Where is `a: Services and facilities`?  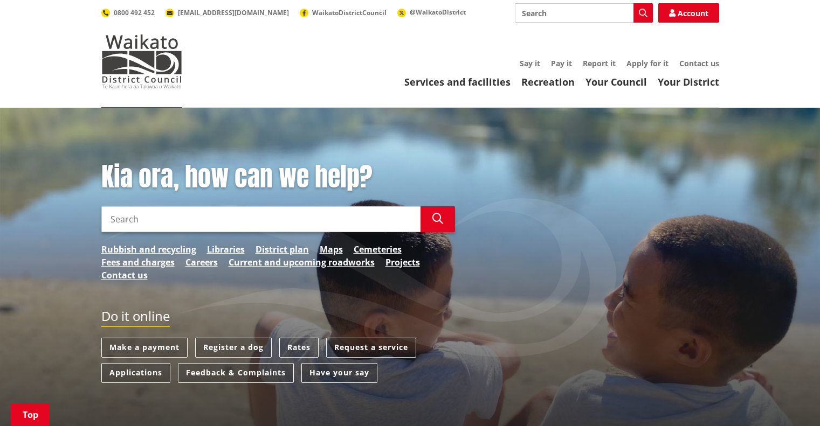
a: Services and facilities is located at coordinates (457, 82).